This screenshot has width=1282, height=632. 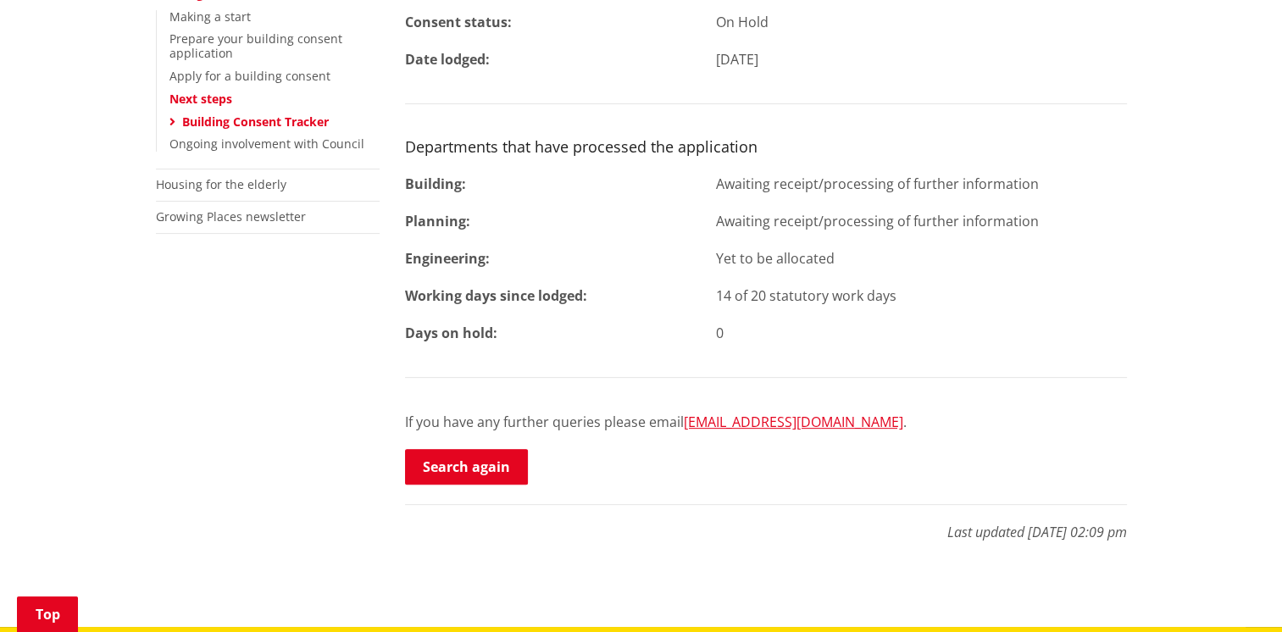 I want to click on p: If you have any further queries please email ., so click(x=766, y=422).